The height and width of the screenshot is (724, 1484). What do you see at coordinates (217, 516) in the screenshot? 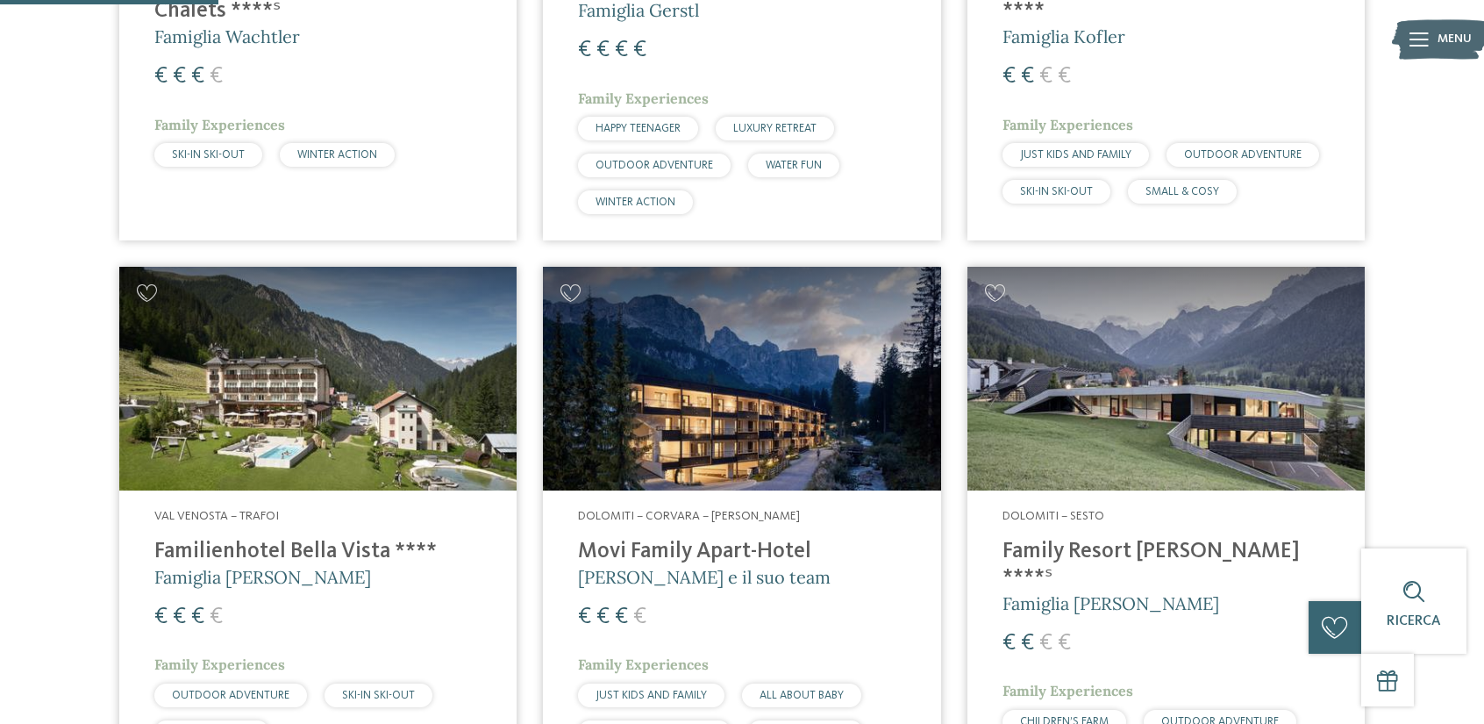
I see `span: Val Venosta – Trafoi` at bounding box center [217, 516].